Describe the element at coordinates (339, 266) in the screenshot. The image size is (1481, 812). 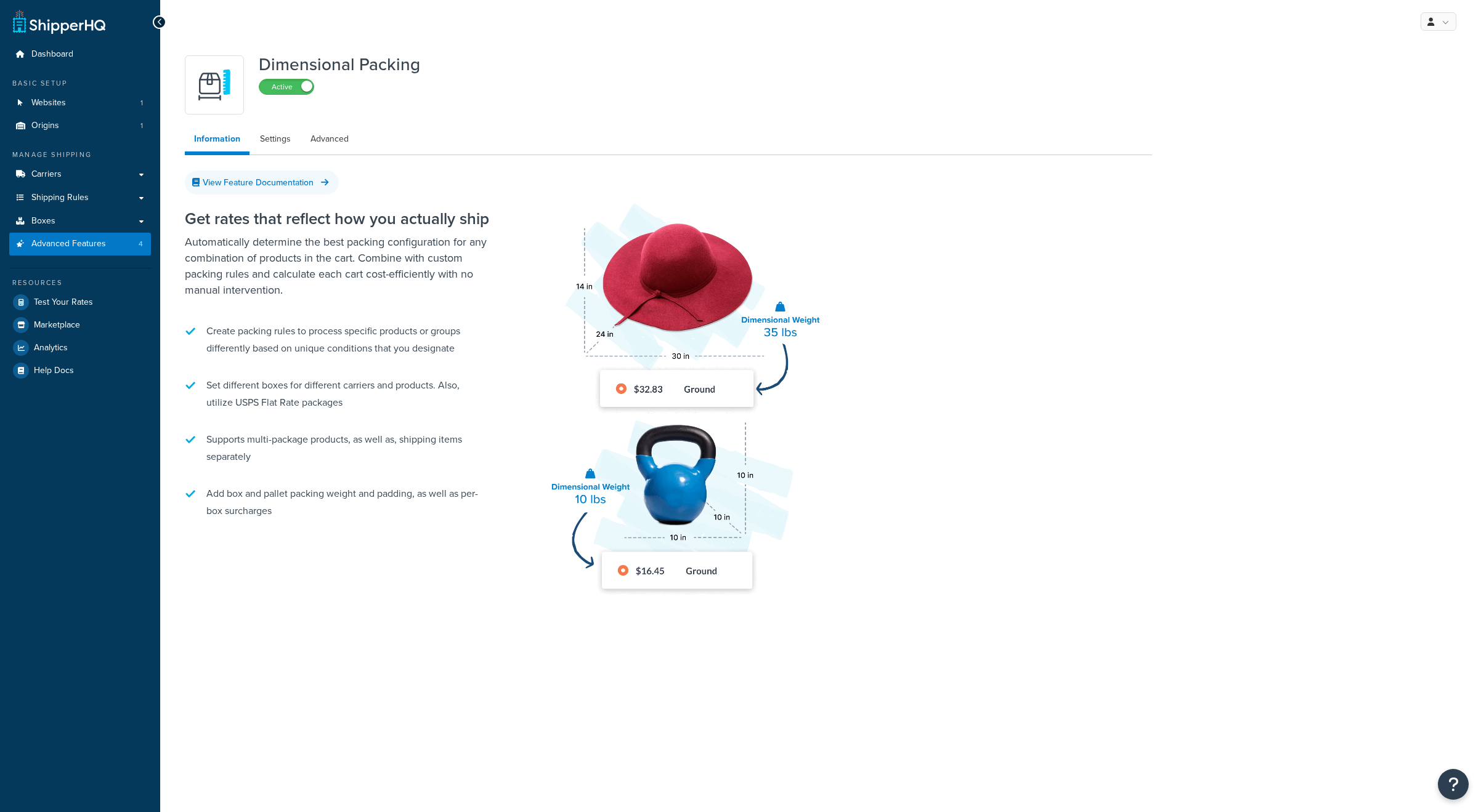
I see `p: Automatically determine the best packing configuration for any combination of products in the car...` at that location.